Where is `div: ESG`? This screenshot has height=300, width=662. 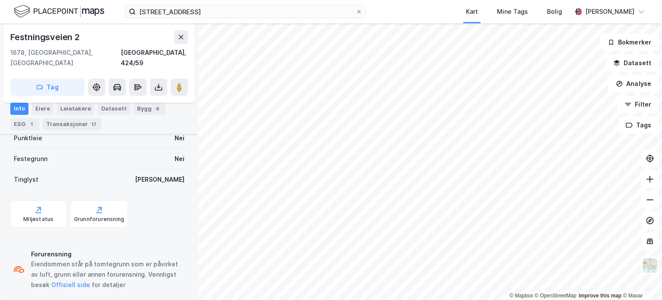
div: ESG is located at coordinates (25, 124).